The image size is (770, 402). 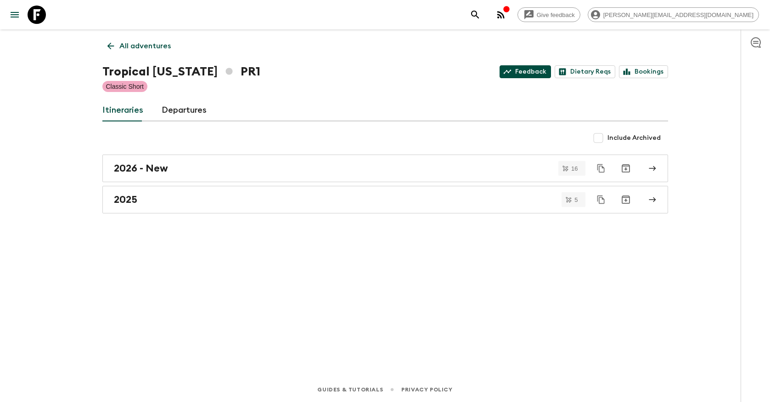 What do you see at coordinates (141, 168) in the screenshot?
I see `h2: 2026 - New` at bounding box center [141, 168].